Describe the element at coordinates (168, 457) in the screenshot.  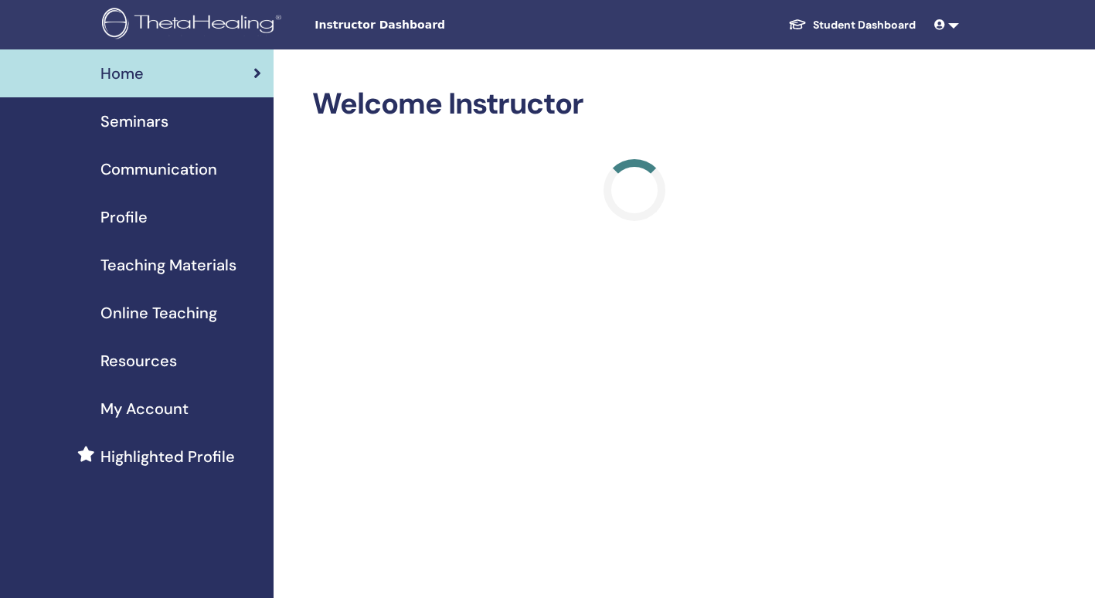
I see `span: Highlighted Profile` at that location.